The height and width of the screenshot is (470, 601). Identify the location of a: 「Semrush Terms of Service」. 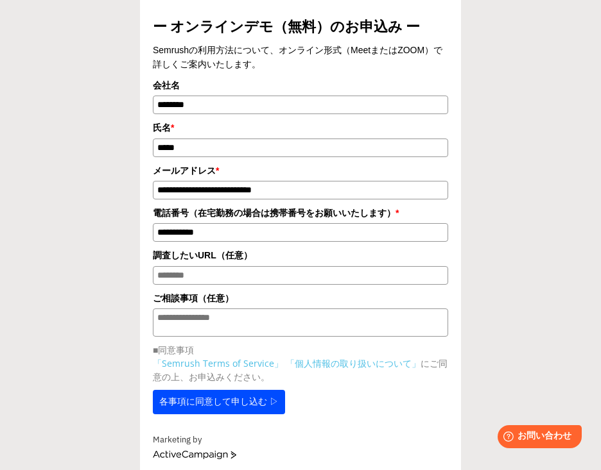
(218, 363).